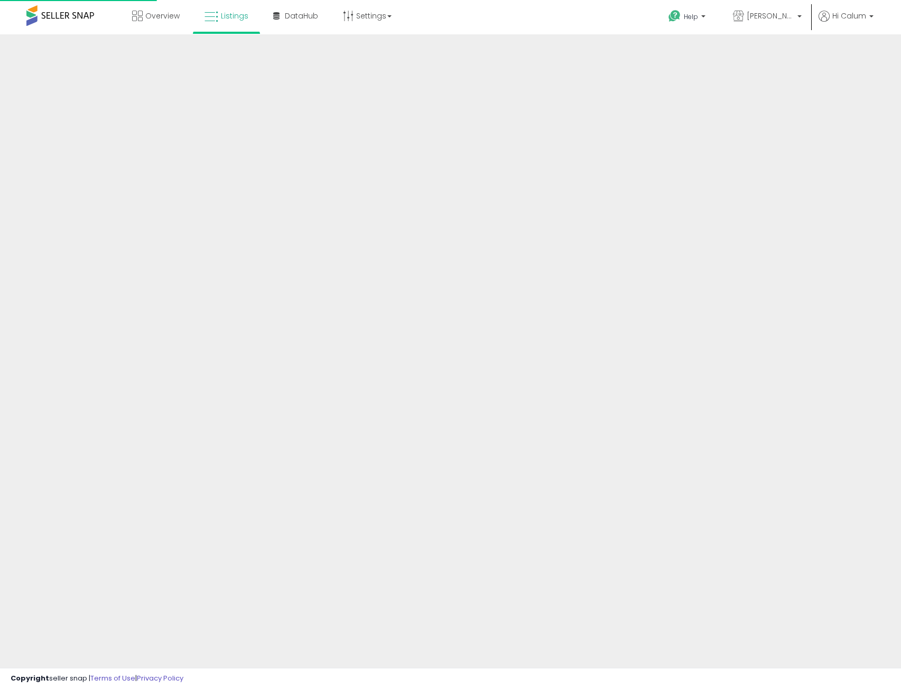  What do you see at coordinates (301, 16) in the screenshot?
I see `span: DataHub` at bounding box center [301, 16].